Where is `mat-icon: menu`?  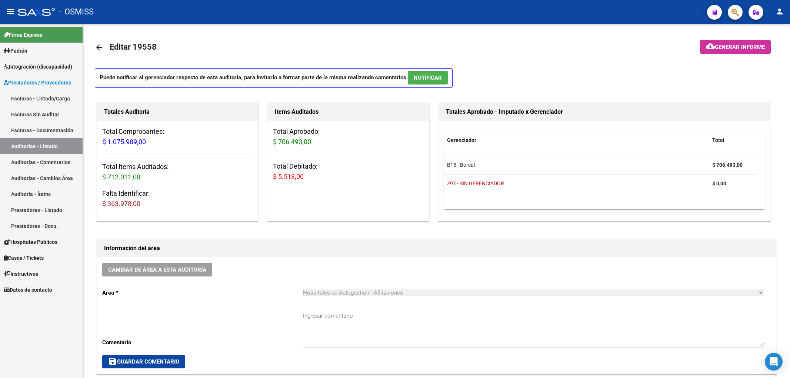
mat-icon: menu is located at coordinates (10, 11).